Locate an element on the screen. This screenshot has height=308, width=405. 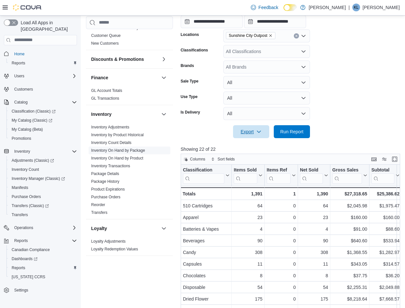
span: My Catalog (Beta) is located at coordinates (27, 129).